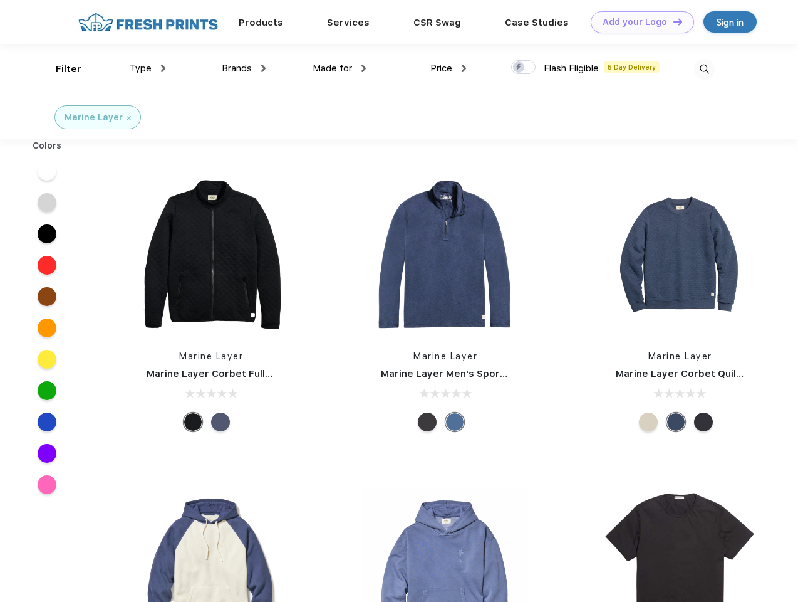 This screenshot has height=602, width=798. What do you see at coordinates (128, 118) in the screenshot?
I see `img: filter_cancel.svg` at bounding box center [128, 118].